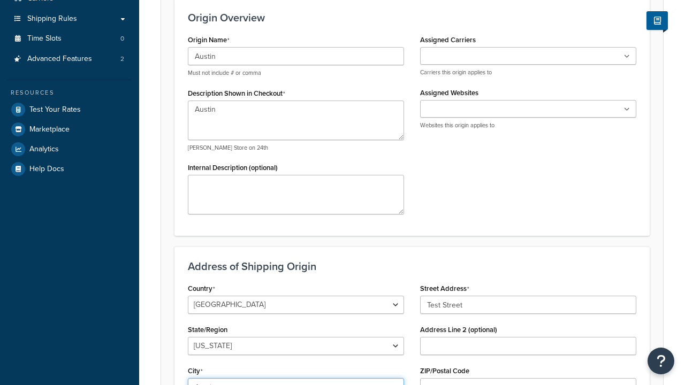  What do you see at coordinates (70, 149) in the screenshot?
I see `li: Analytics` at bounding box center [70, 149].